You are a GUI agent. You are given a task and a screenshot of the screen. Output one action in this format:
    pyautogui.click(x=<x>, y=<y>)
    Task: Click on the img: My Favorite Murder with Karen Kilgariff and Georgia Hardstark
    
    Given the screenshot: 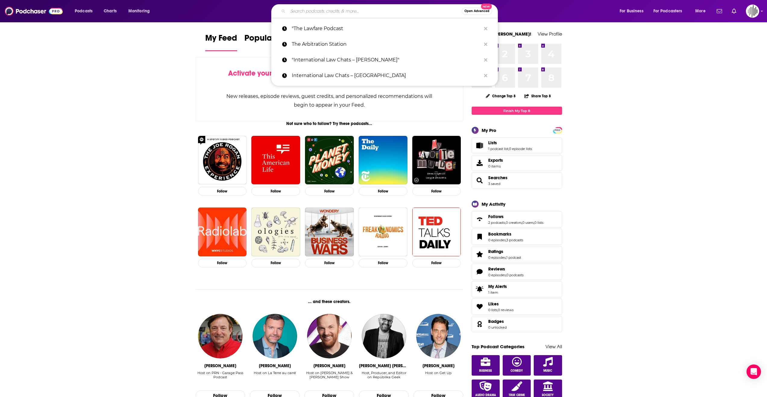 What is the action you would take?
    pyautogui.click(x=437, y=160)
    